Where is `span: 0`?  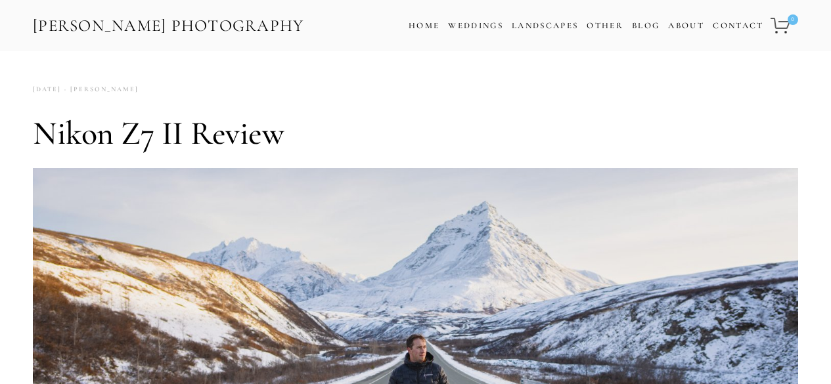 span: 0 is located at coordinates (793, 20).